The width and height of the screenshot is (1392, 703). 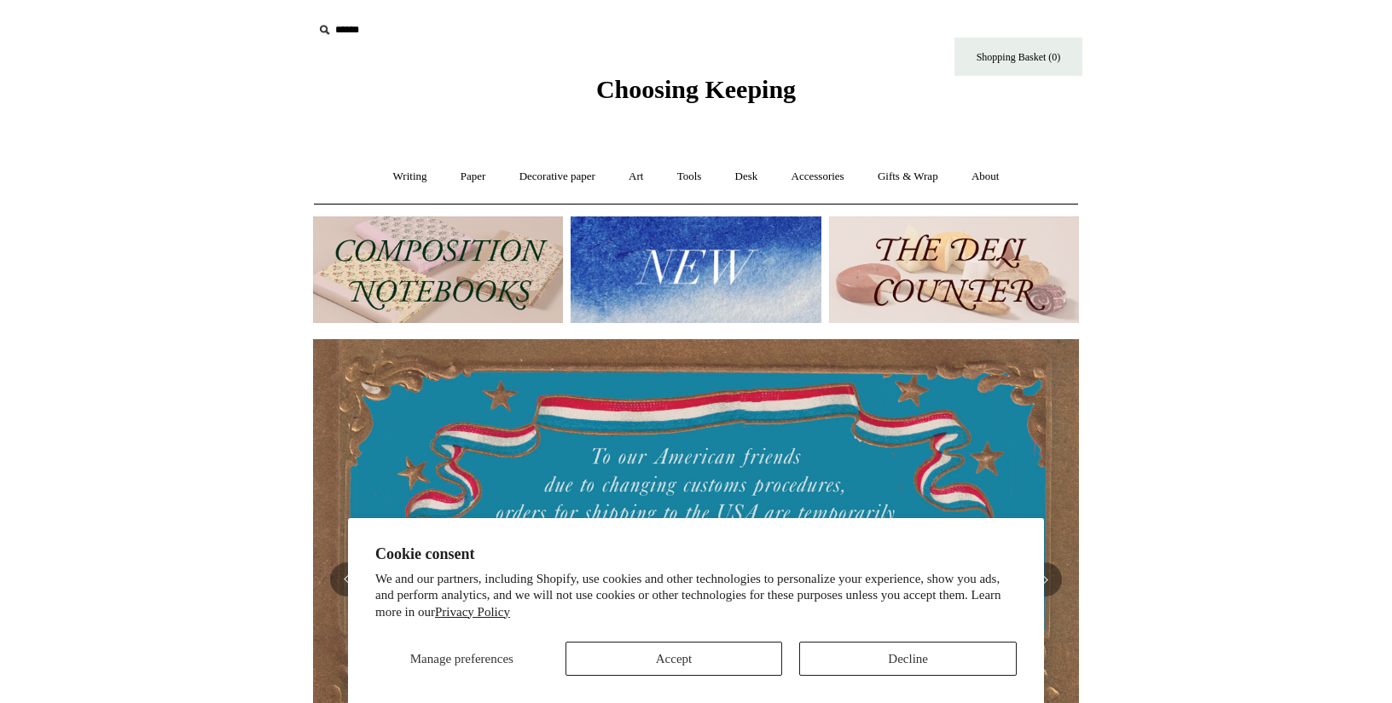 I want to click on span: Manage preferences, so click(x=461, y=659).